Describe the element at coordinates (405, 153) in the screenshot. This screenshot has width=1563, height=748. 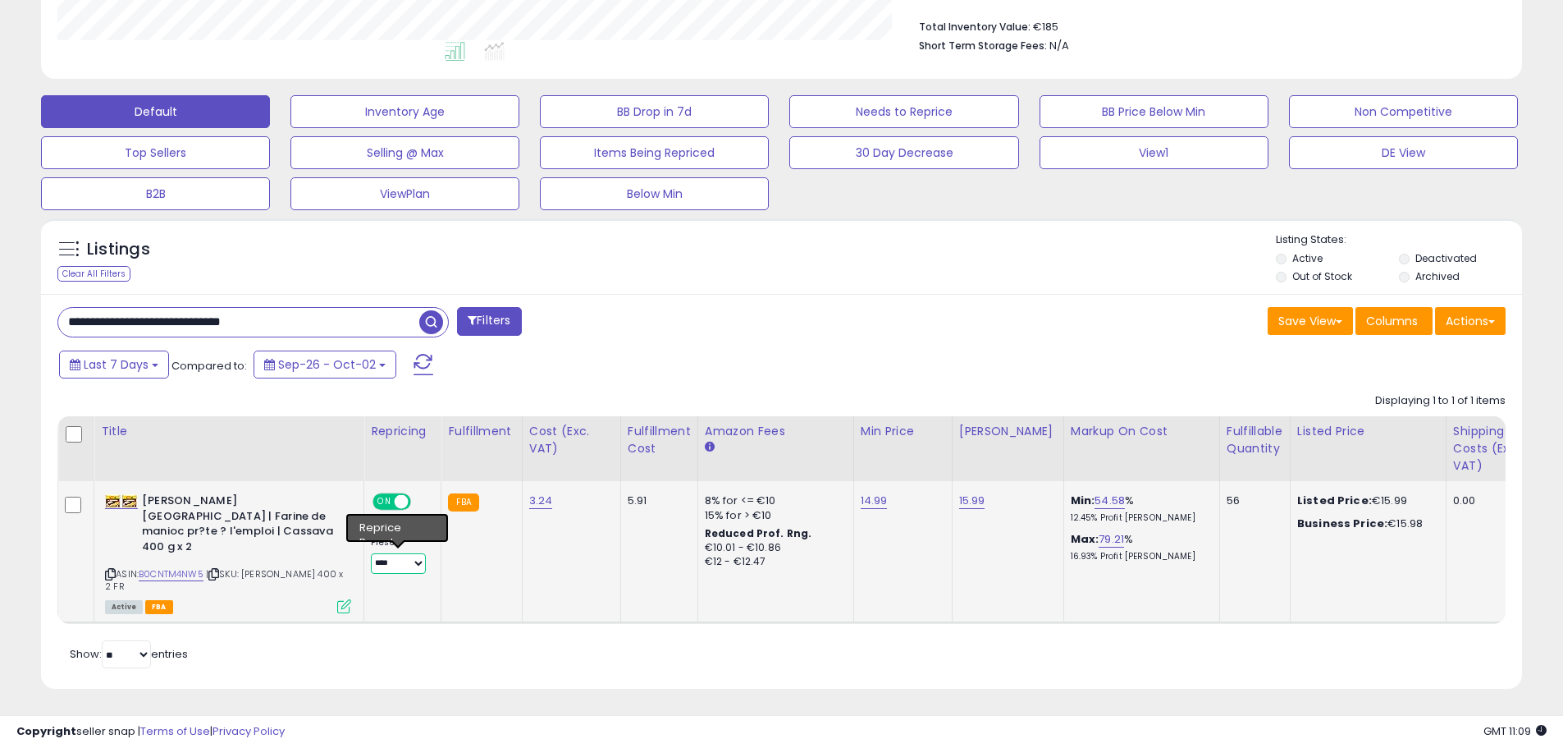
I see `button: Selling @ Max` at that location.